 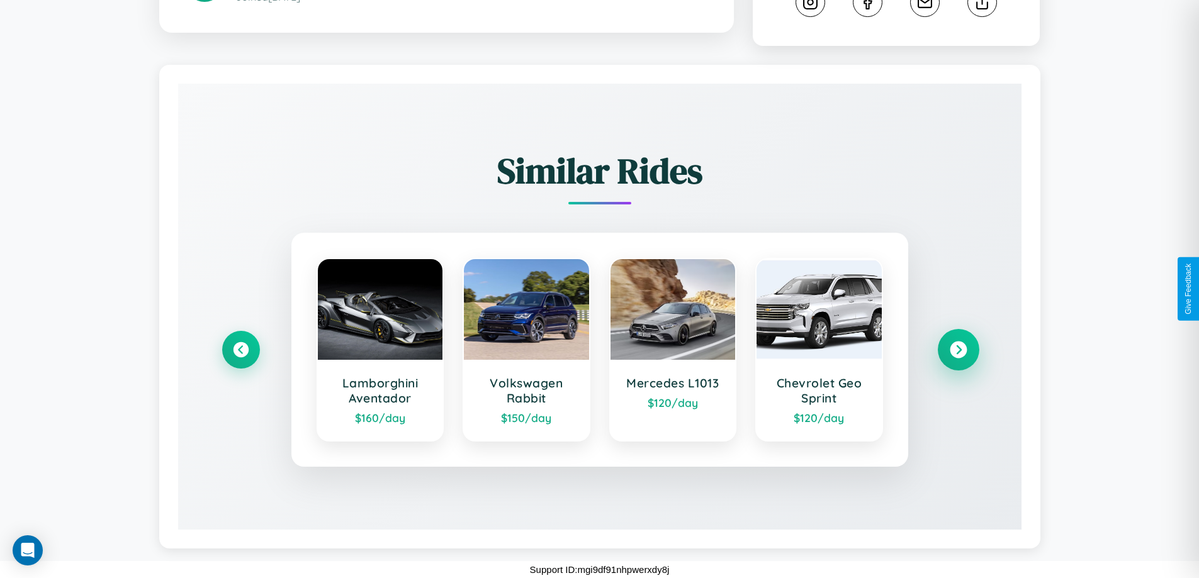 What do you see at coordinates (380, 418) in the screenshot?
I see `div: $ 160 /day` at bounding box center [380, 418].